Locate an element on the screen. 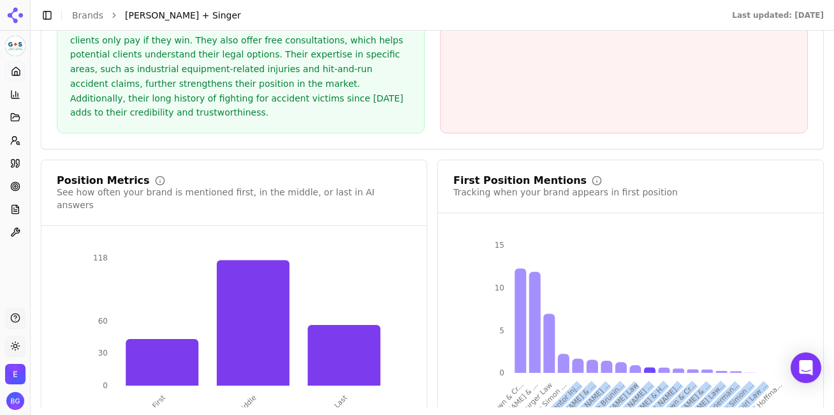  img: Brian Gomez is located at coordinates (15, 401).